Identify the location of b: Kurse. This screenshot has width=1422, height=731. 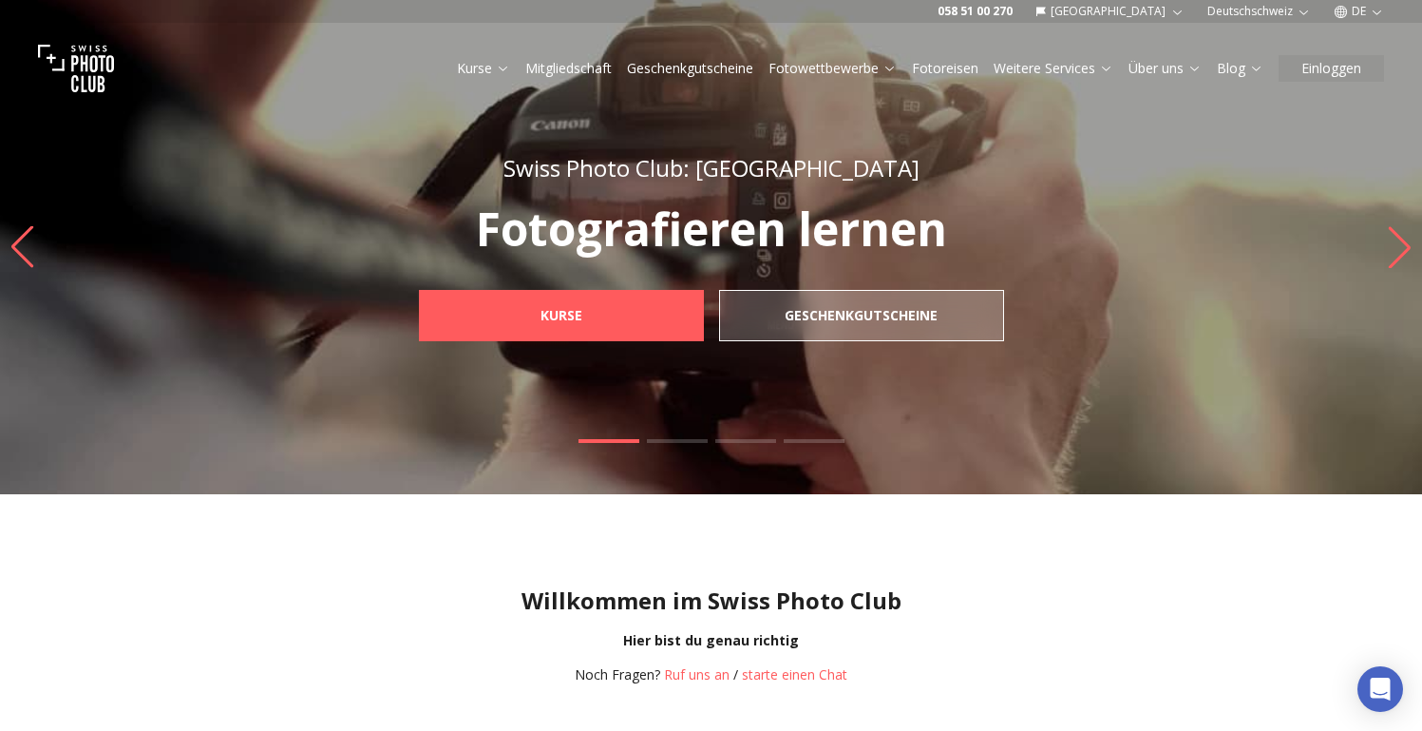
(562, 315).